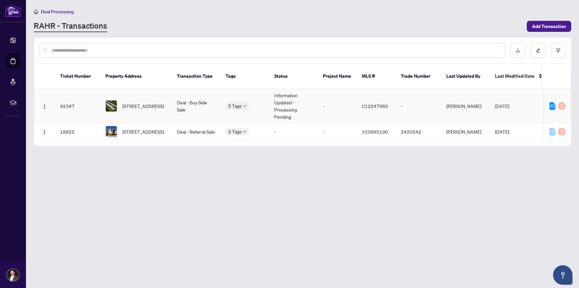 The height and width of the screenshot is (288, 579). Describe the element at coordinates (375, 132) in the screenshot. I see `span: X10895190` at that location.